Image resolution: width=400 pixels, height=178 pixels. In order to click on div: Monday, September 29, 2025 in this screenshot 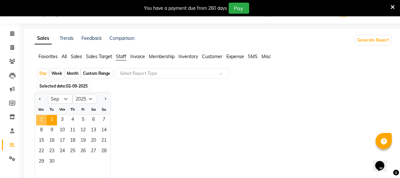, I will do `click(41, 162)`.